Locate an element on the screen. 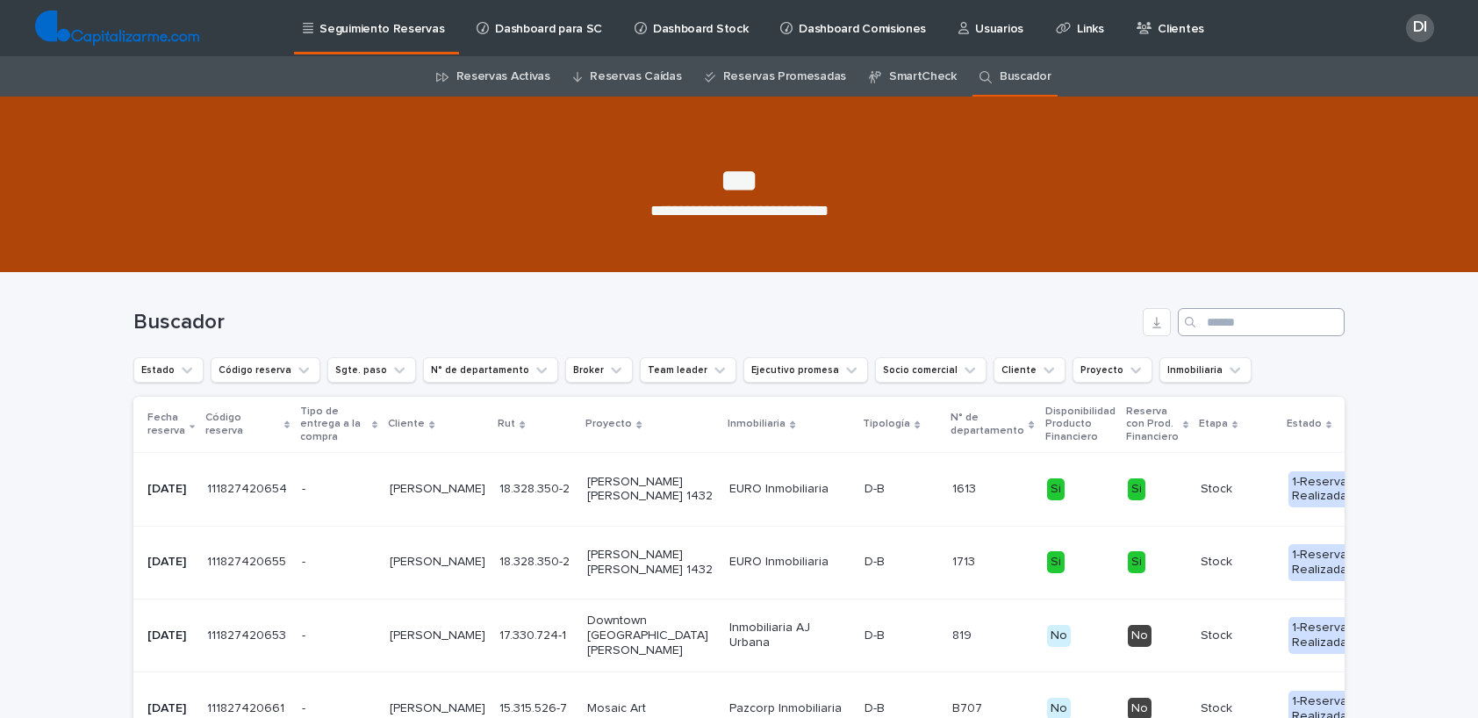  p: Cliente is located at coordinates (406, 424).